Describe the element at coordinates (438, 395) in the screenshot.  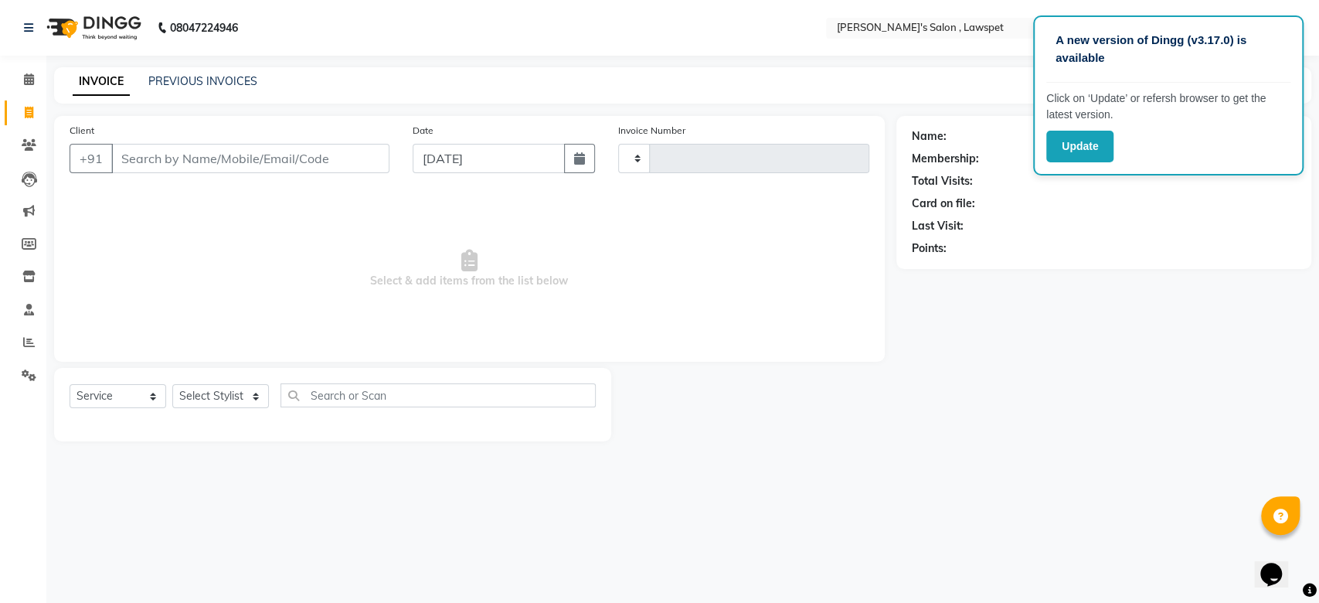
I see `input: Search or Scan` at that location.